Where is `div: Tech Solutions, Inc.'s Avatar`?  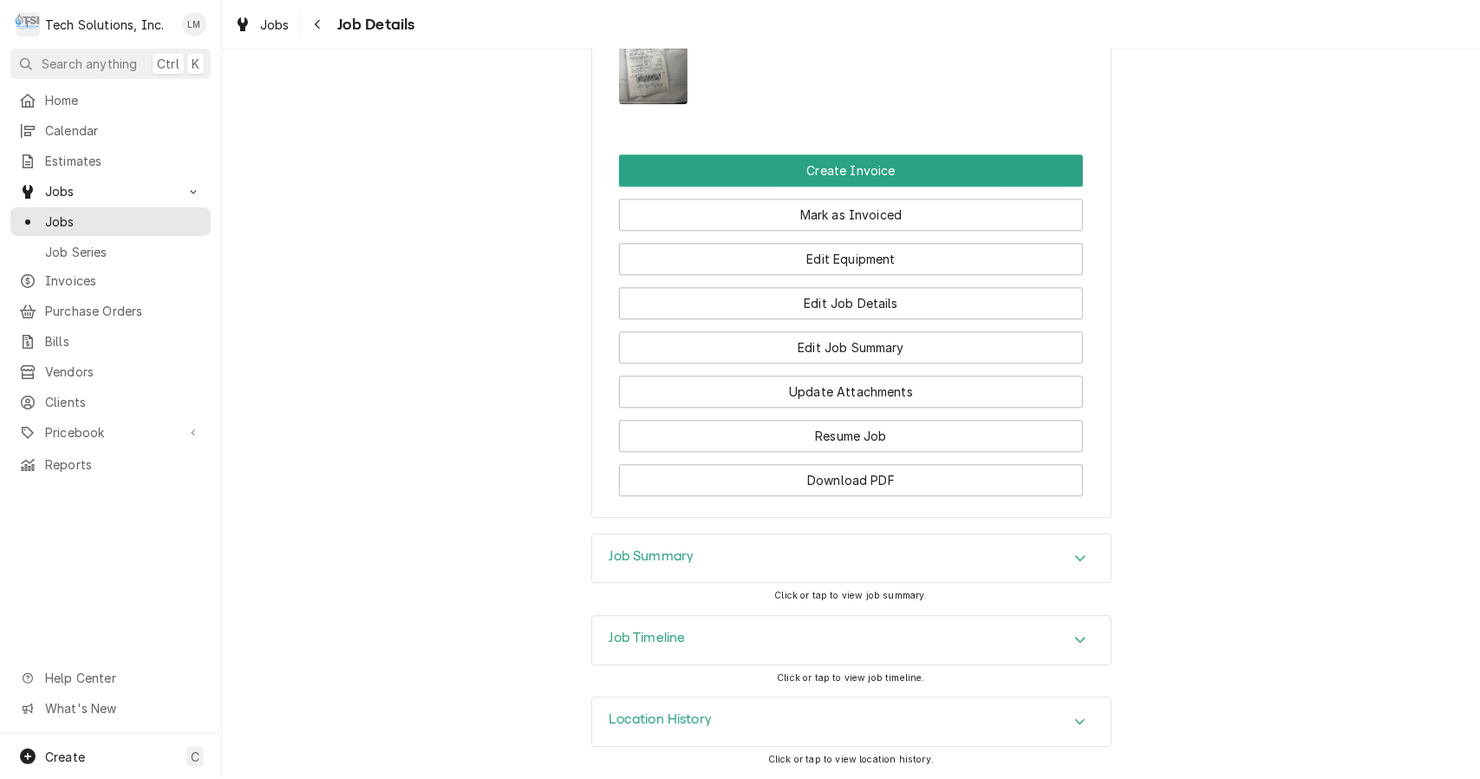 div: Tech Solutions, Inc.'s Avatar is located at coordinates (28, 24).